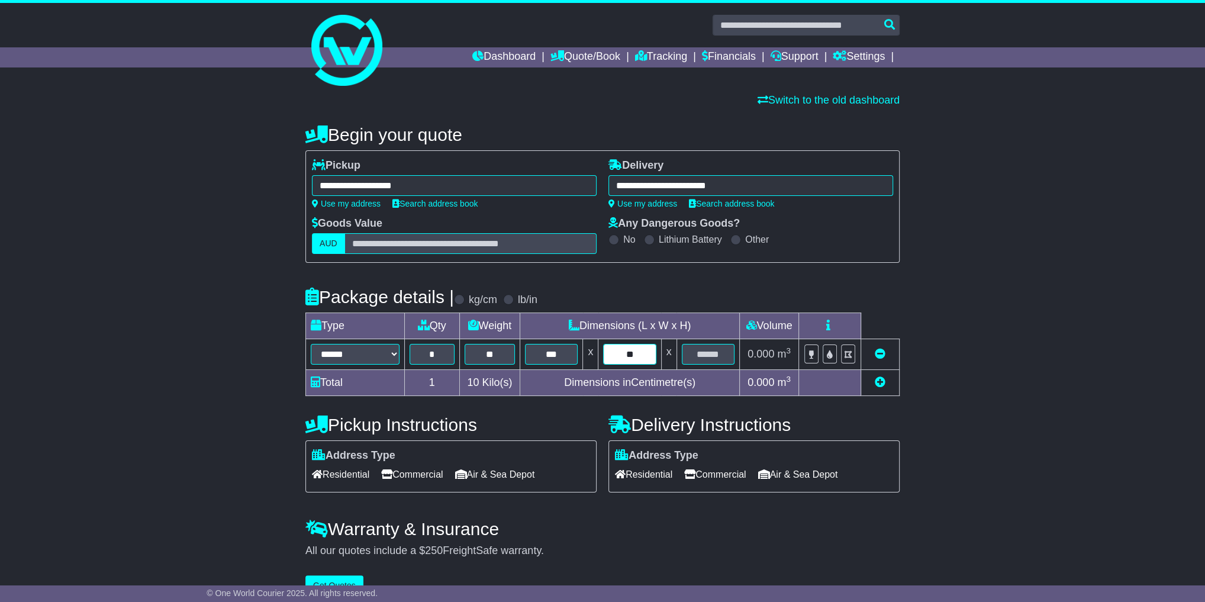  Describe the element at coordinates (828, 100) in the screenshot. I see `a: Switch to the old dashboard` at that location.